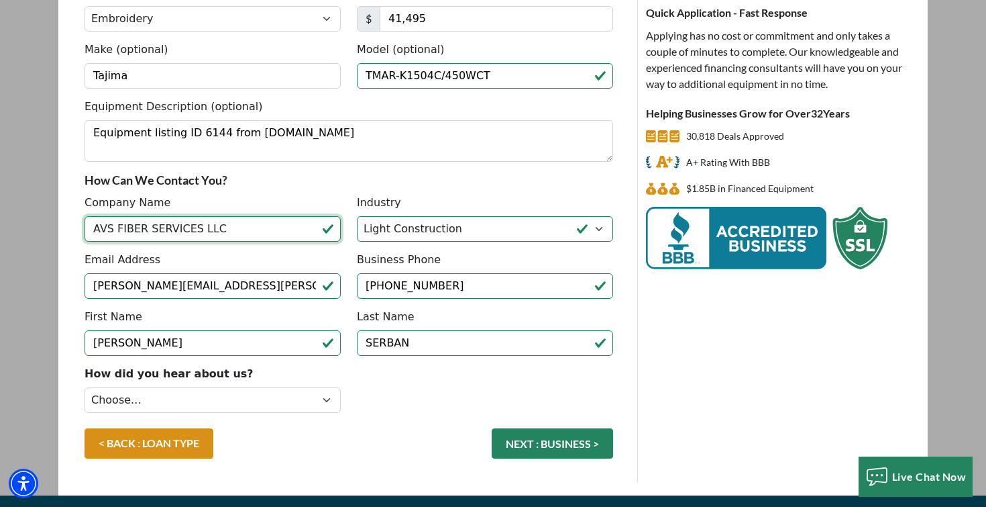  Describe the element at coordinates (916, 476) in the screenshot. I see `button: Live Chat Now` at that location.